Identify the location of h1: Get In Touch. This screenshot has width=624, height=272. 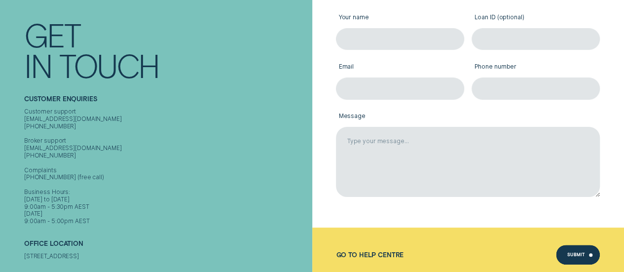
(166, 50).